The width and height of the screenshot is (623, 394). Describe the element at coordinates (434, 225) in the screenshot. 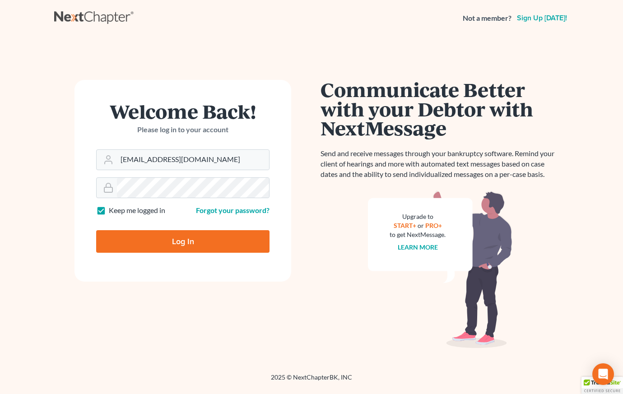

I see `a: PRO+` at that location.